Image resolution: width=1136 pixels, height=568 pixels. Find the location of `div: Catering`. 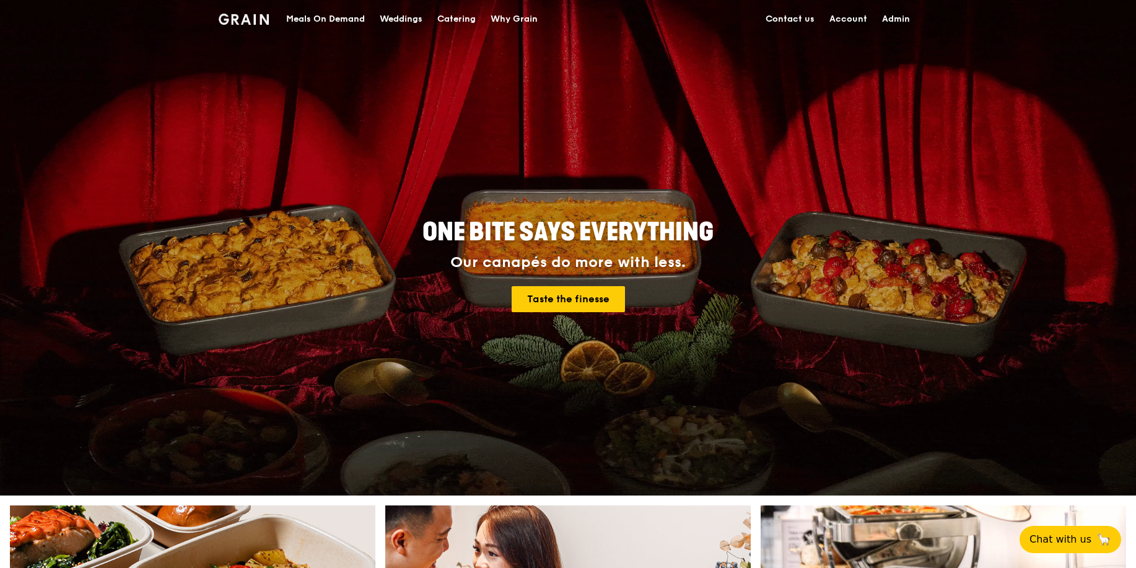

div: Catering is located at coordinates (456, 19).